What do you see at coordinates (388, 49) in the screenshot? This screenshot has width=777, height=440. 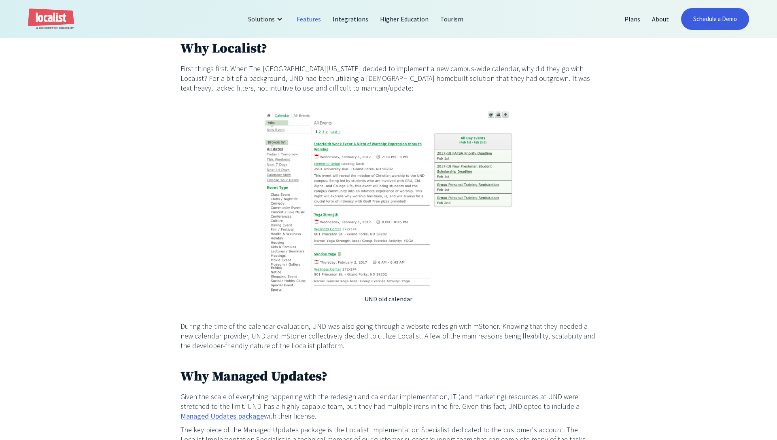 I see `h2: Why Localist?` at bounding box center [388, 49].